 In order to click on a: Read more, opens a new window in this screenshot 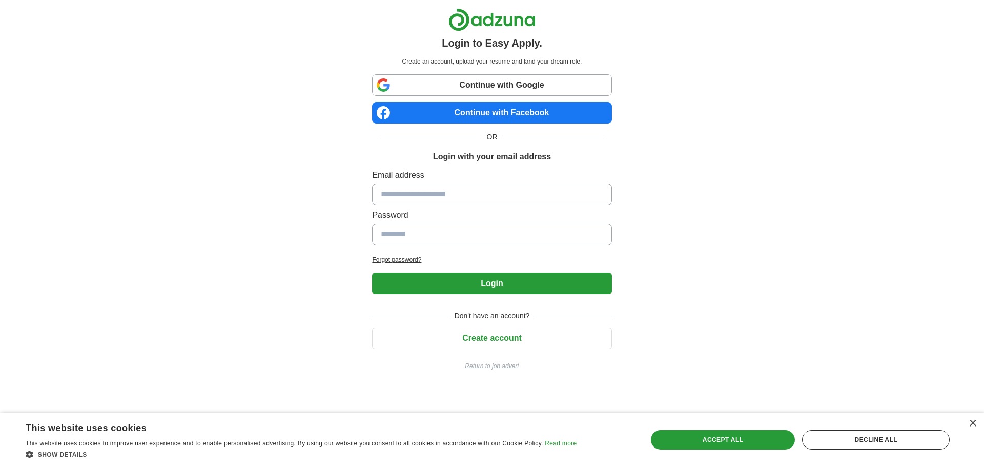, I will do `click(561, 443)`.